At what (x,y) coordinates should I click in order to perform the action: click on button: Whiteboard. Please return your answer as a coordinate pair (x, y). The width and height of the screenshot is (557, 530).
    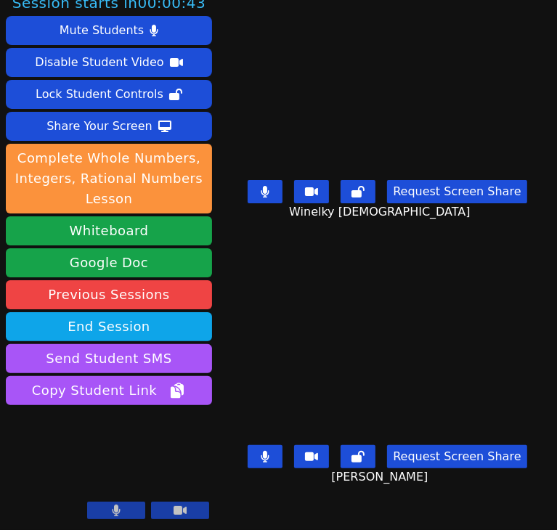
    Looking at the image, I should click on (109, 231).